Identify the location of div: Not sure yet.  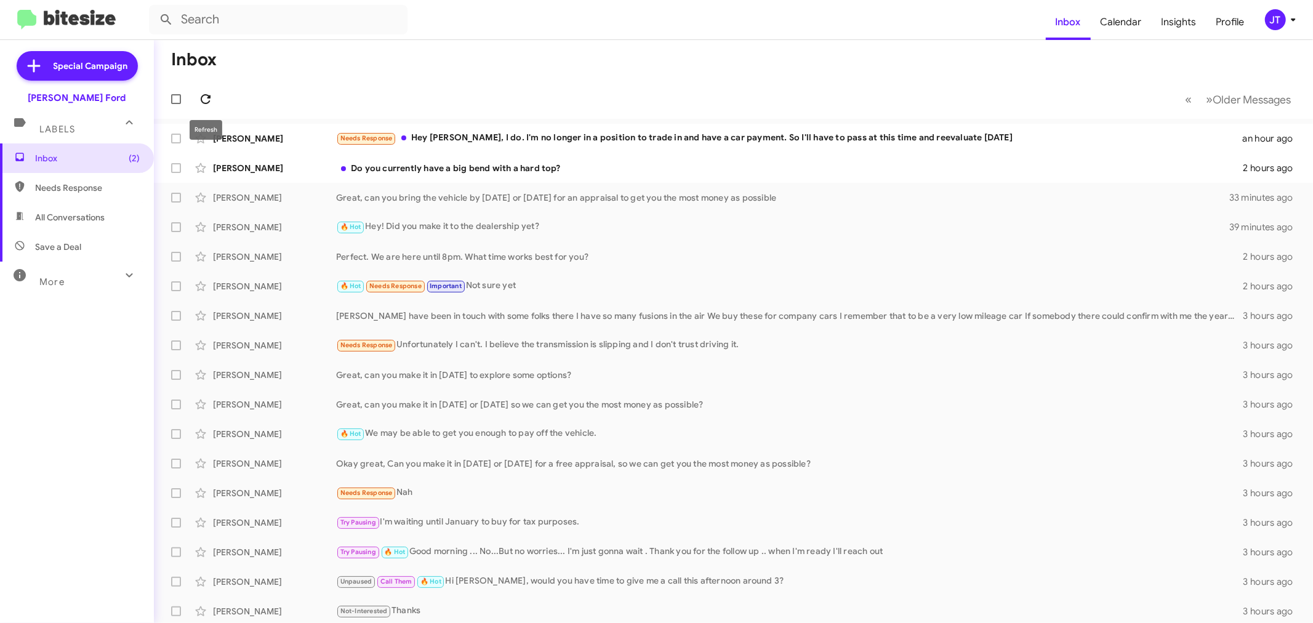
(789, 286).